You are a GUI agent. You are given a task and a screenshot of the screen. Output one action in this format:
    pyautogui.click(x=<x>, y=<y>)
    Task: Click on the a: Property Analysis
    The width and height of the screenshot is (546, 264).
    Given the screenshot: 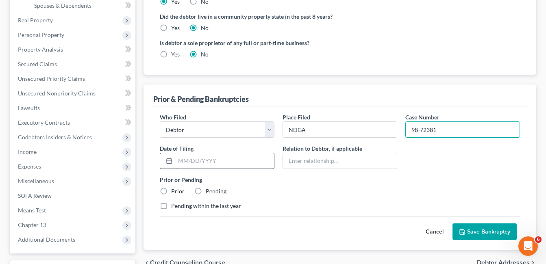 What is the action you would take?
    pyautogui.click(x=73, y=50)
    